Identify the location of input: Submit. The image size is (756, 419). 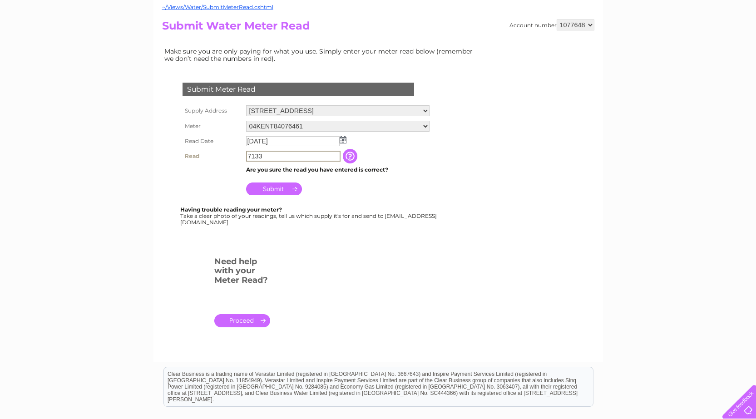
(274, 189).